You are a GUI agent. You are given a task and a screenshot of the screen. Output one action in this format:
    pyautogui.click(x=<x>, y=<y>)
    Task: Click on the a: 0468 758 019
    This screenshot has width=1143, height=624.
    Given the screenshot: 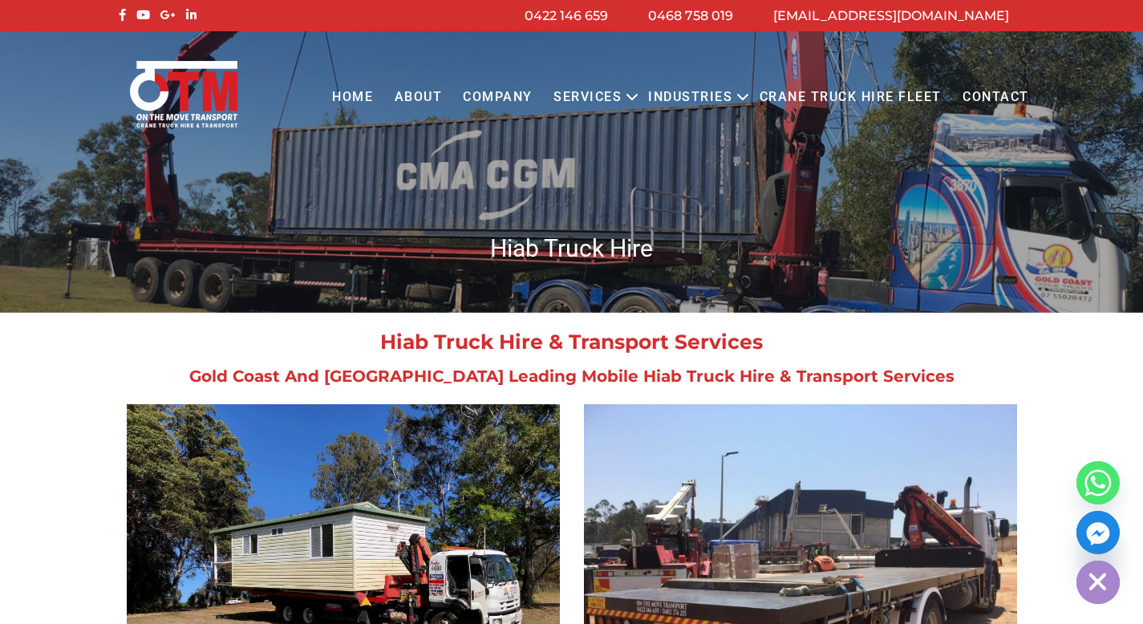 What is the action you would take?
    pyautogui.click(x=690, y=15)
    